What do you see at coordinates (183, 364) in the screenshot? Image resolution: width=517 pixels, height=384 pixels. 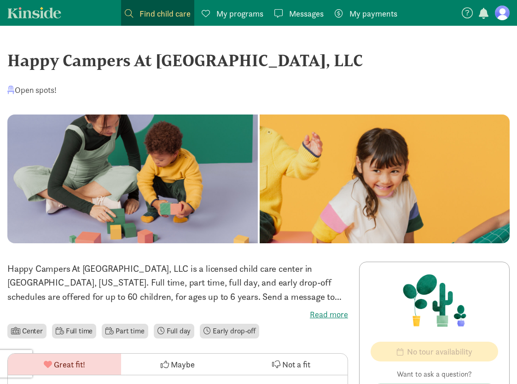 I see `span: Maybe` at bounding box center [183, 364].